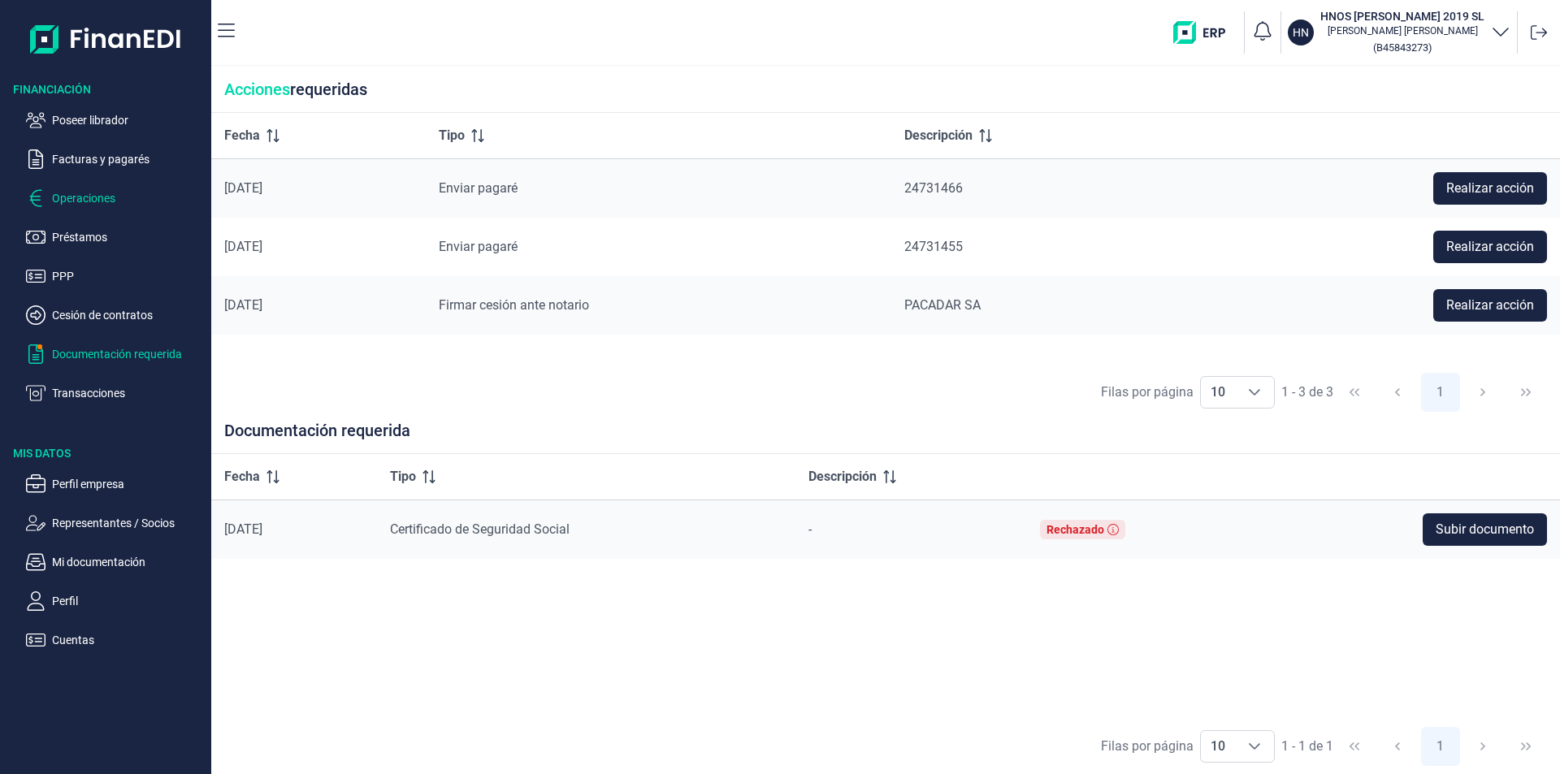  I want to click on button: Perfil, so click(115, 601).